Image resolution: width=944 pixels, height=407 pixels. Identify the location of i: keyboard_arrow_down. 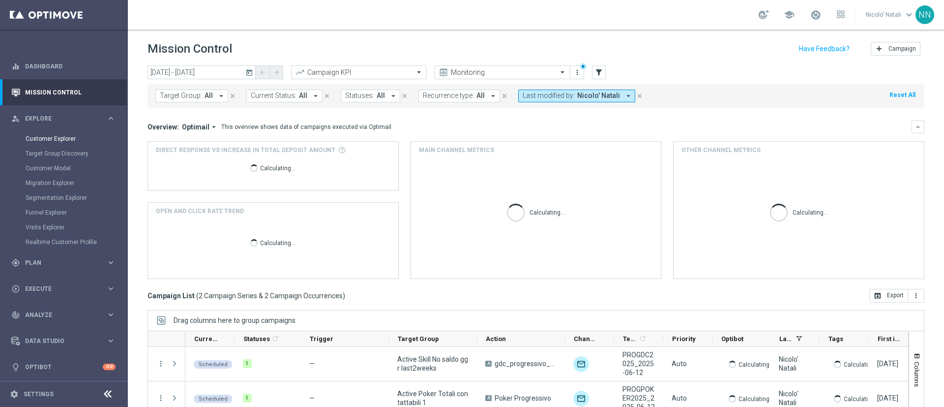
(918, 127).